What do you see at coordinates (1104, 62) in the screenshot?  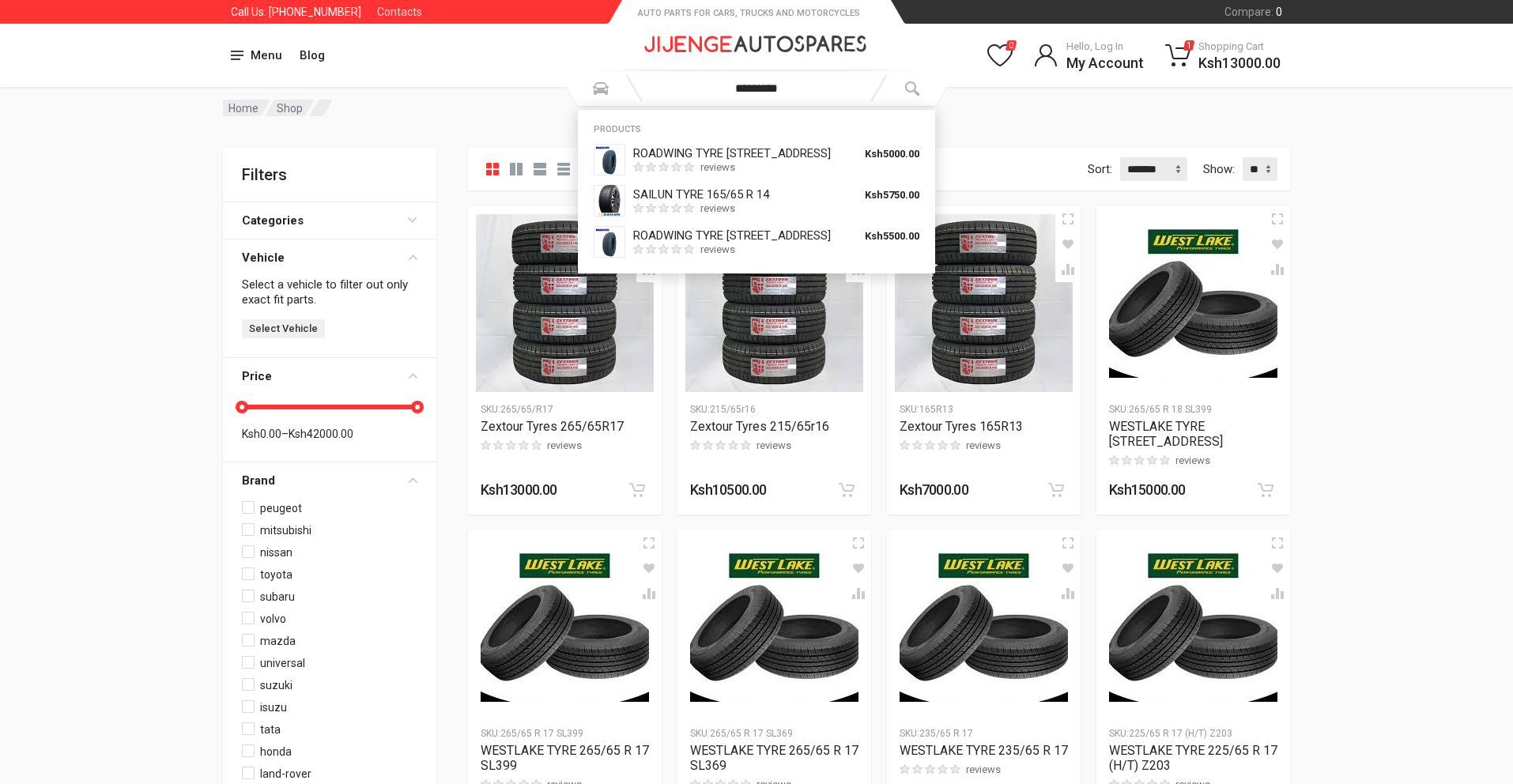 I see `span: My Account` at bounding box center [1104, 62].